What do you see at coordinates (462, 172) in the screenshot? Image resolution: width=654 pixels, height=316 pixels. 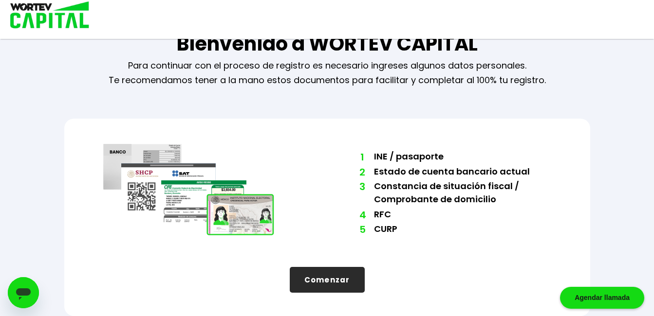 I see `li: Estado de cuenta bancario actual` at bounding box center [462, 172].